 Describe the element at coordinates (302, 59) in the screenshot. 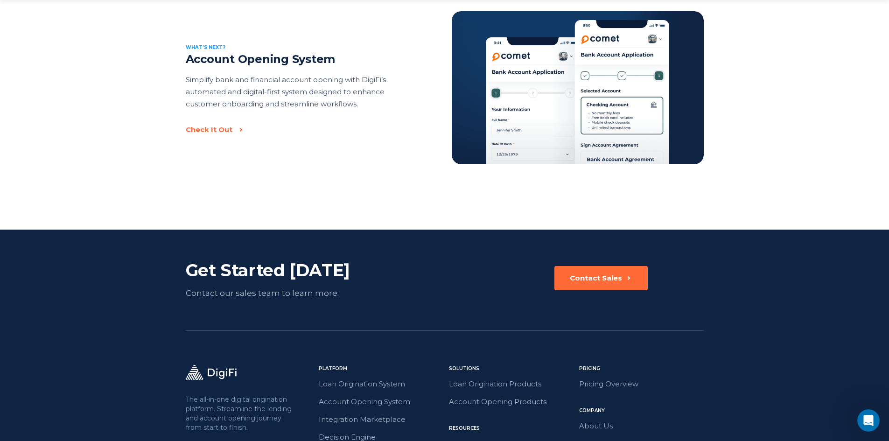

I see `h2: Account Opening System` at that location.